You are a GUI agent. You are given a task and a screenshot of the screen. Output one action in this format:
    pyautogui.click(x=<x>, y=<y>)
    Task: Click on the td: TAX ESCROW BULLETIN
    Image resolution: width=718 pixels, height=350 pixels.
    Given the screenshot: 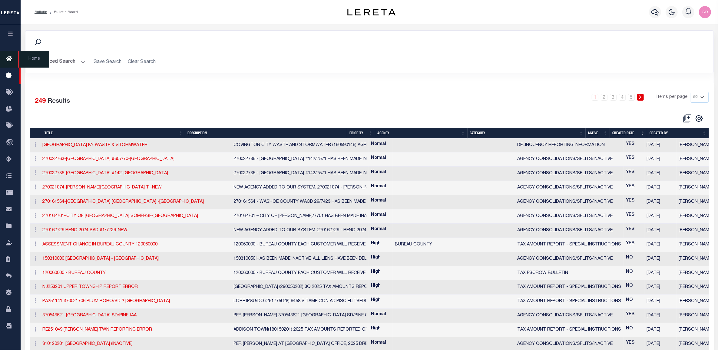 What is the action you would take?
    pyautogui.click(x=570, y=273)
    